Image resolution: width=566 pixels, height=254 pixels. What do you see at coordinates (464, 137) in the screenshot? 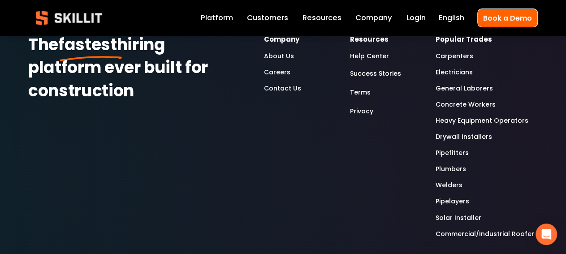
I see `a: Drywall Installers` at bounding box center [464, 137].